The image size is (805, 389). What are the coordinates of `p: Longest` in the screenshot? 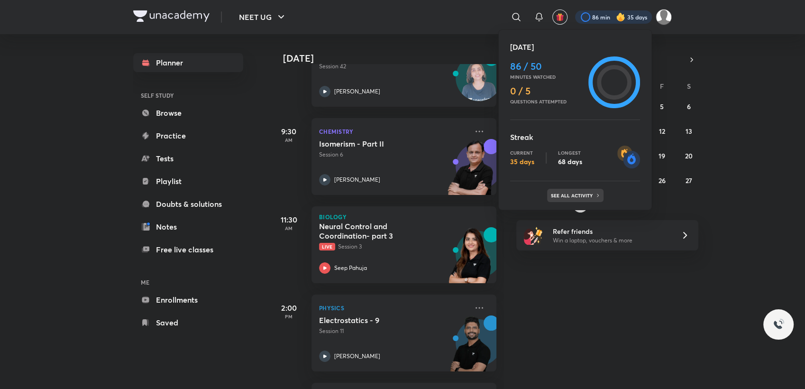 It's located at (570, 153).